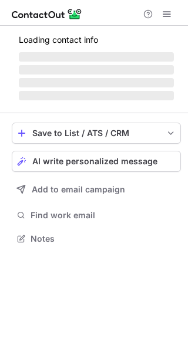  Describe the element at coordinates (47, 14) in the screenshot. I see `img: ContactOut v5.3.10` at that location.